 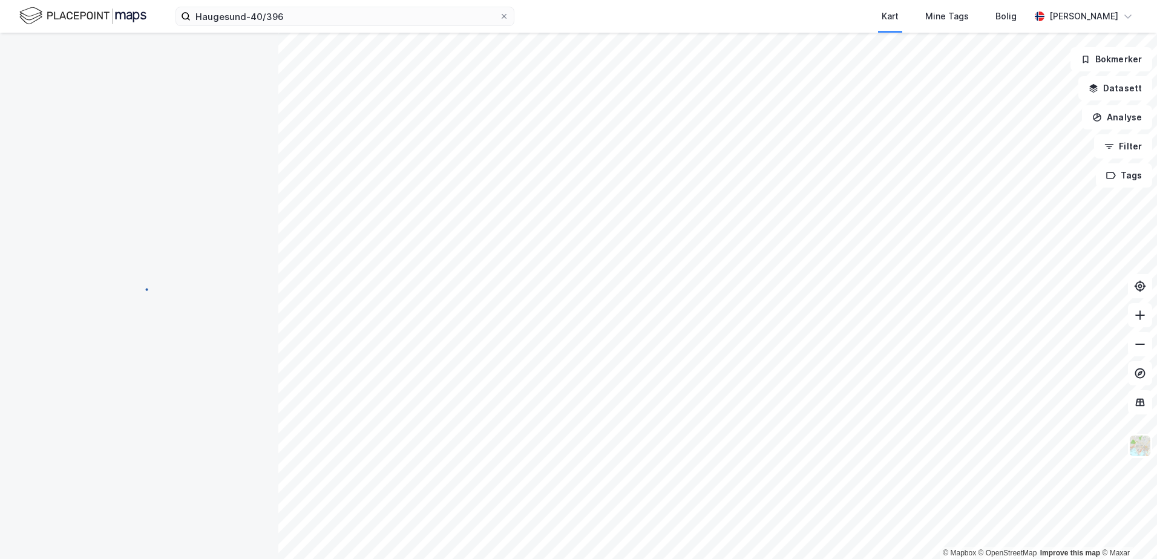 What do you see at coordinates (959, 553) in the screenshot?
I see `a: Mapbox` at bounding box center [959, 553].